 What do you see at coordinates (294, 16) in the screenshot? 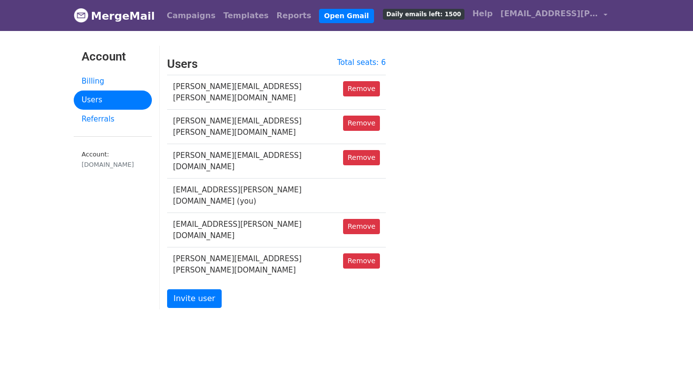
I see `a: Reports` at bounding box center [294, 16].